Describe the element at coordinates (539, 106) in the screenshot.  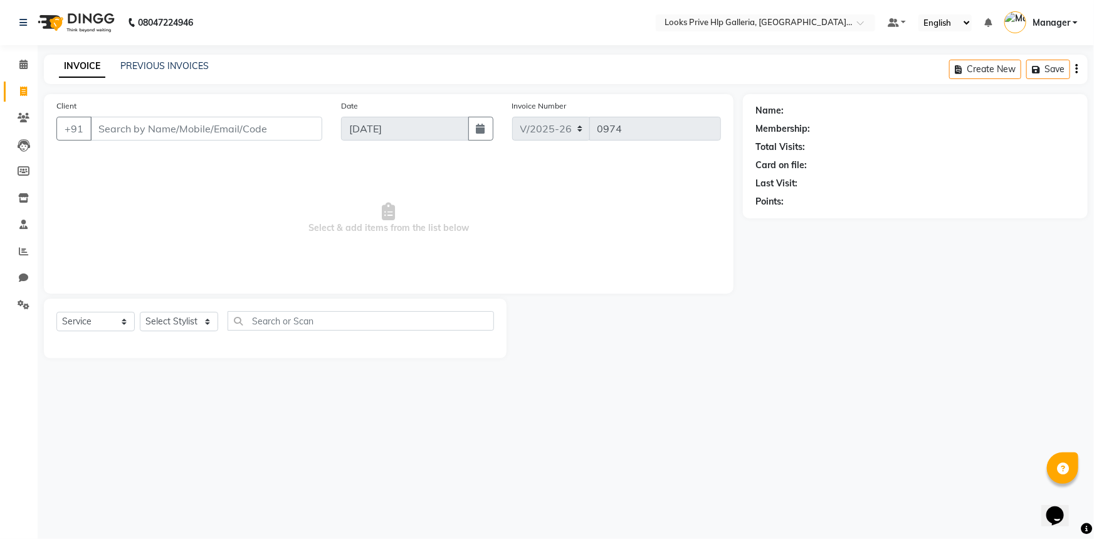
I see `label: Invoice Number` at that location.